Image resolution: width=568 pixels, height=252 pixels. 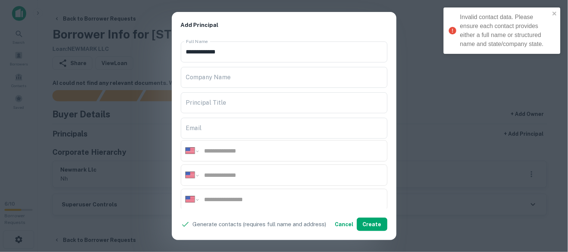 What do you see at coordinates (549, 210) in the screenshot?
I see `div: Chat Widget` at bounding box center [549, 210].